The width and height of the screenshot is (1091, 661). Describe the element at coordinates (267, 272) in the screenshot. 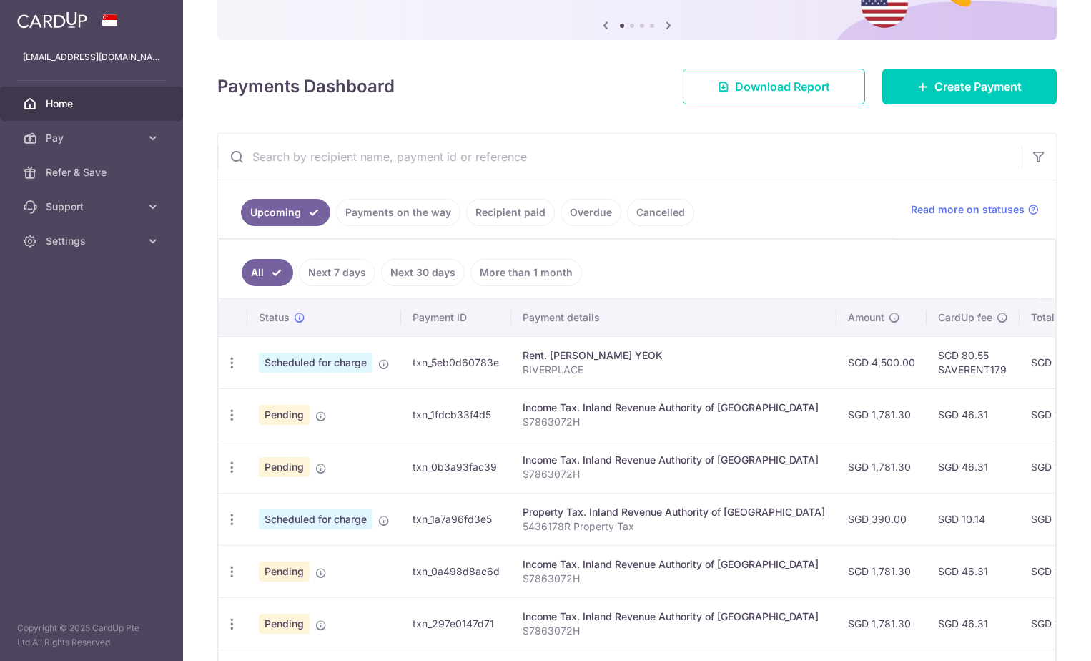

I see `a: All` at that location.